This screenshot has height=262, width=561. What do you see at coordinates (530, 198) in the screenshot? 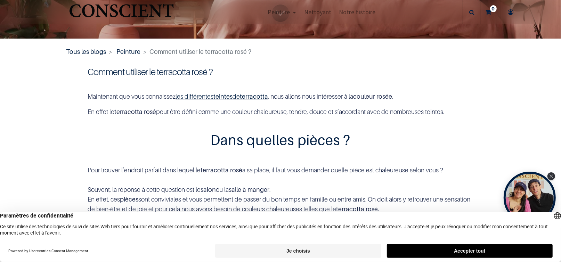
I see `div: Tolstoy bubble widget` at bounding box center [530, 198].